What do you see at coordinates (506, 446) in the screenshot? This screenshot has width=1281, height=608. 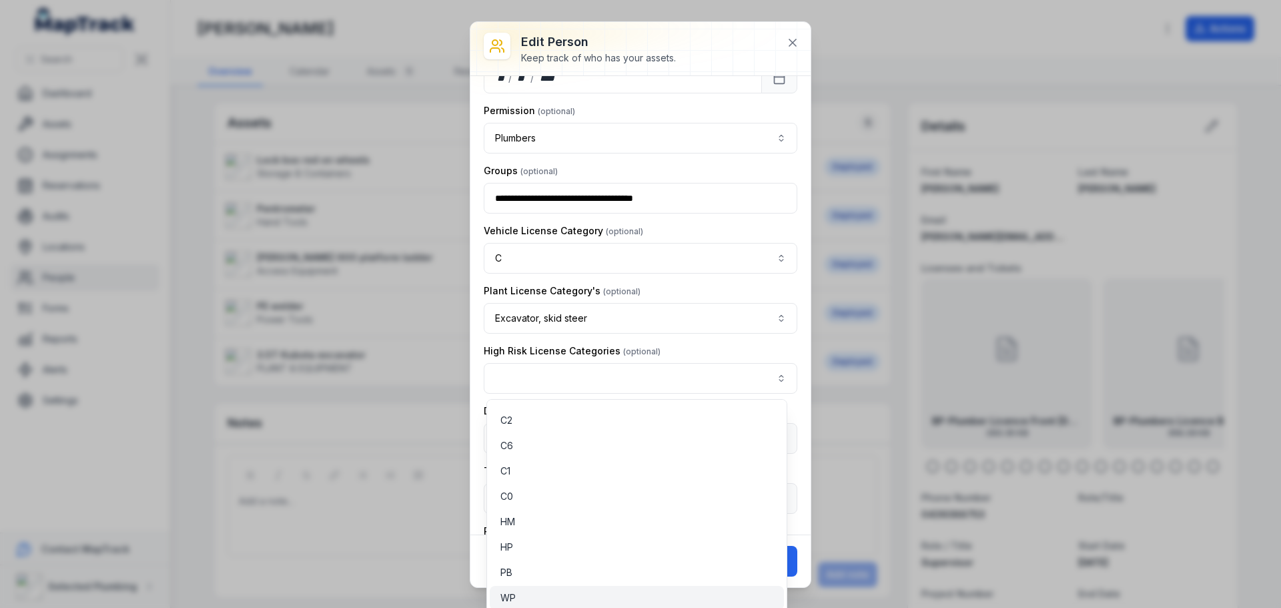 I see `span: C6` at bounding box center [506, 446].